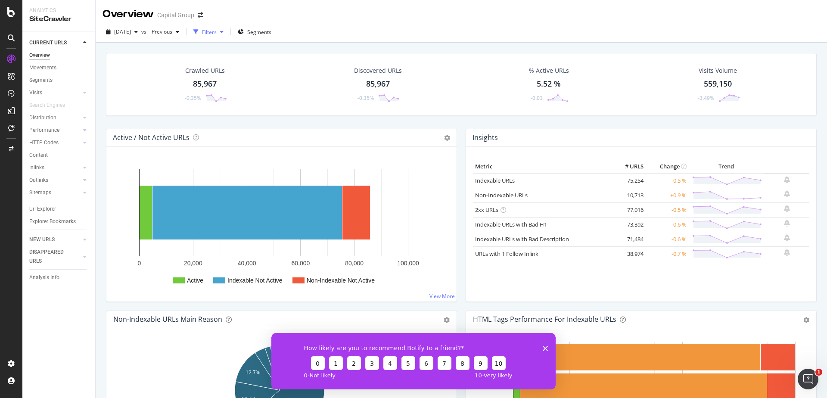 The height and width of the screenshot is (398, 827). Describe the element at coordinates (227, 30) in the screenshot. I see `button: 10` at that location.